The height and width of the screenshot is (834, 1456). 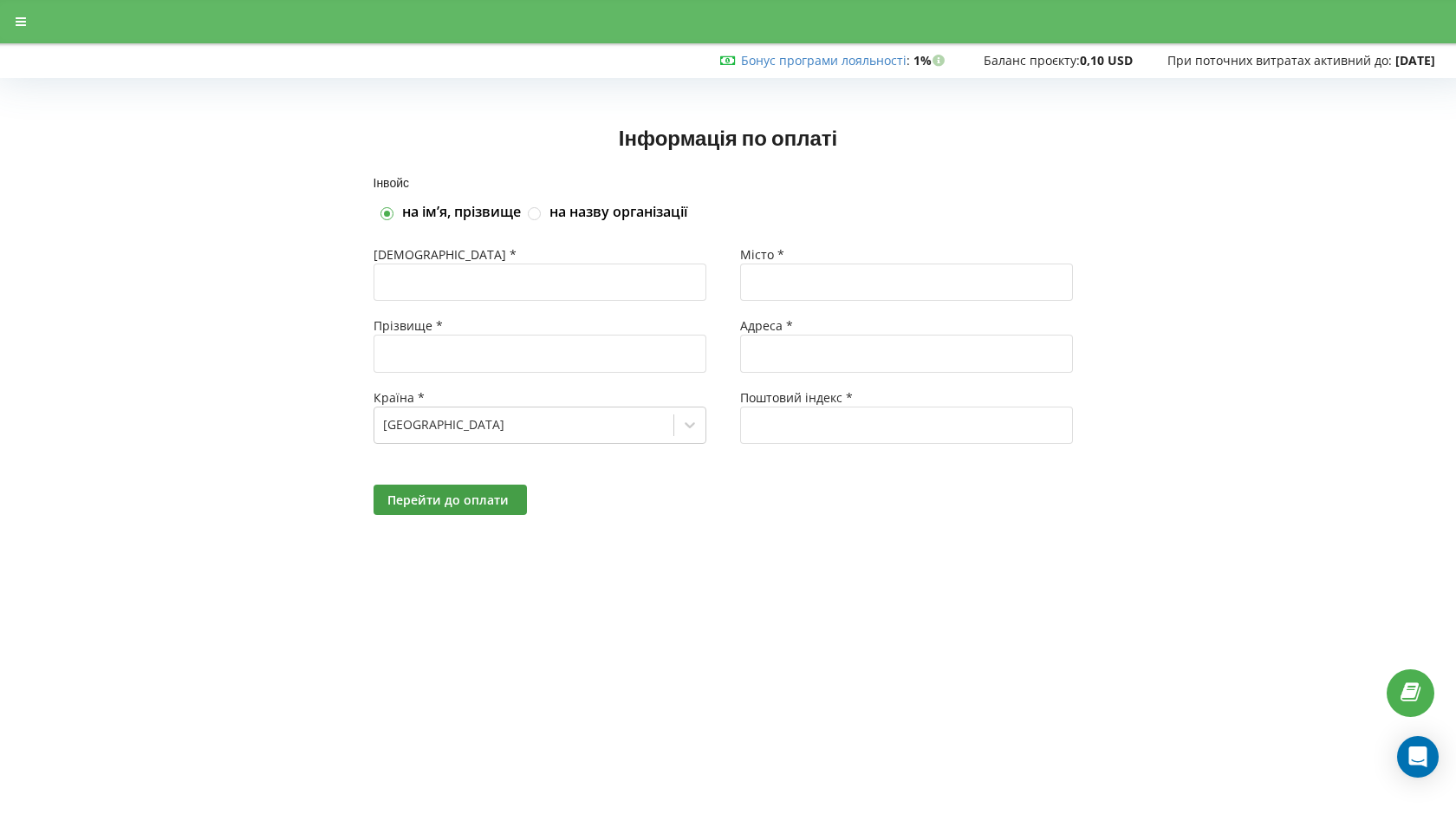 I want to click on span: Інформація по оплаті, so click(x=728, y=137).